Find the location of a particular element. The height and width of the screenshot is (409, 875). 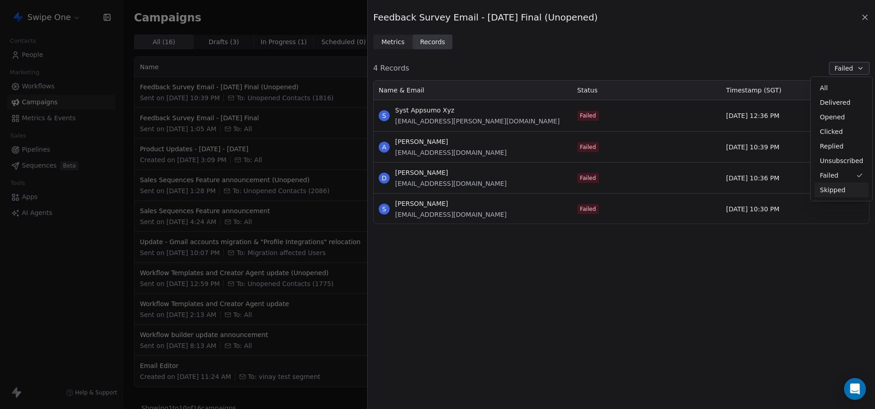

span: All is located at coordinates (823, 88).